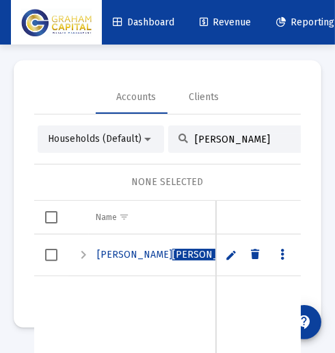 The height and width of the screenshot is (353, 335). What do you see at coordinates (231, 255) in the screenshot?
I see `a: Edit` at bounding box center [231, 255].